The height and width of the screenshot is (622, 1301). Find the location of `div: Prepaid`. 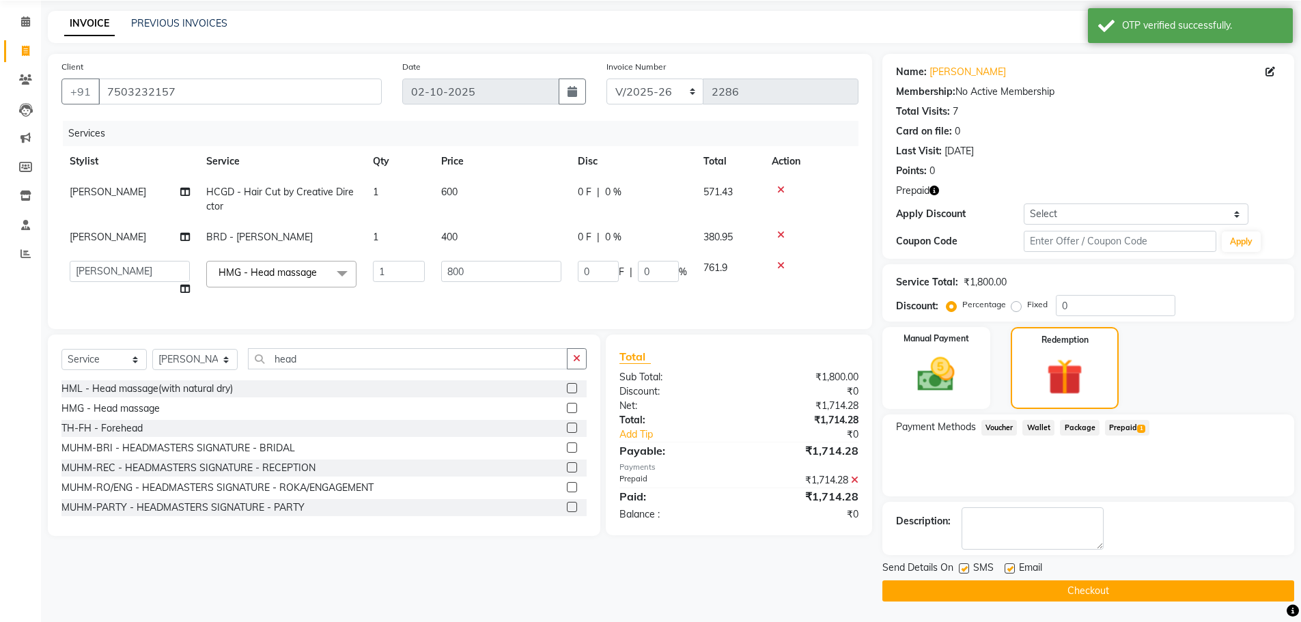

div: Prepaid is located at coordinates (674, 480).